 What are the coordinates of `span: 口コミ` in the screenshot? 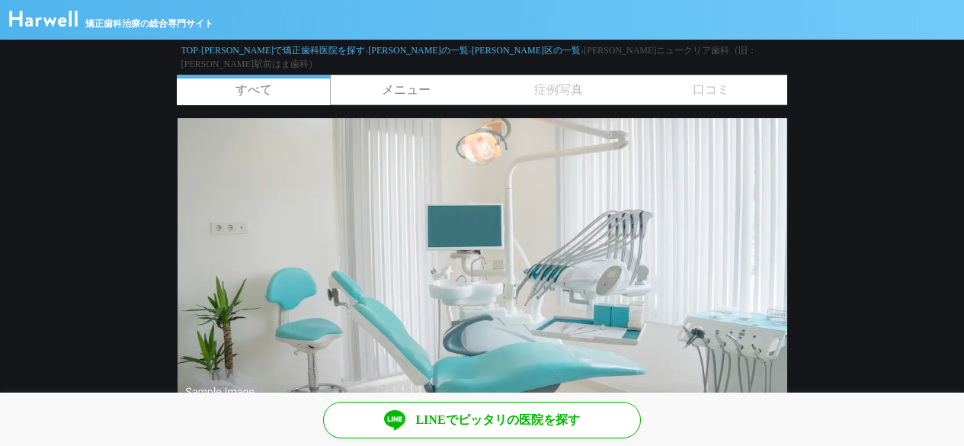 It's located at (711, 90).